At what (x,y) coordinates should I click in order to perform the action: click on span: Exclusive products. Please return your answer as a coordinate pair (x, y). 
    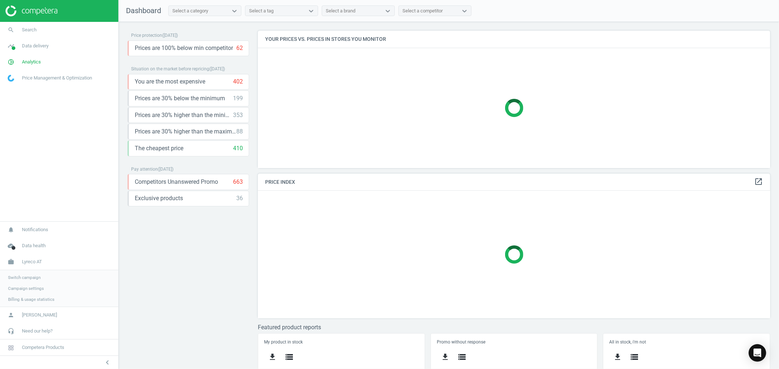
    Looking at the image, I should click on (159, 199).